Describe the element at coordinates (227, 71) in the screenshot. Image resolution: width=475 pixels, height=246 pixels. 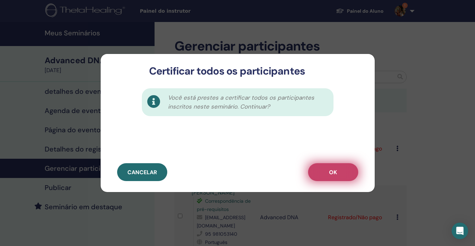
I see `h3: Certificar todos os participantes` at that location.